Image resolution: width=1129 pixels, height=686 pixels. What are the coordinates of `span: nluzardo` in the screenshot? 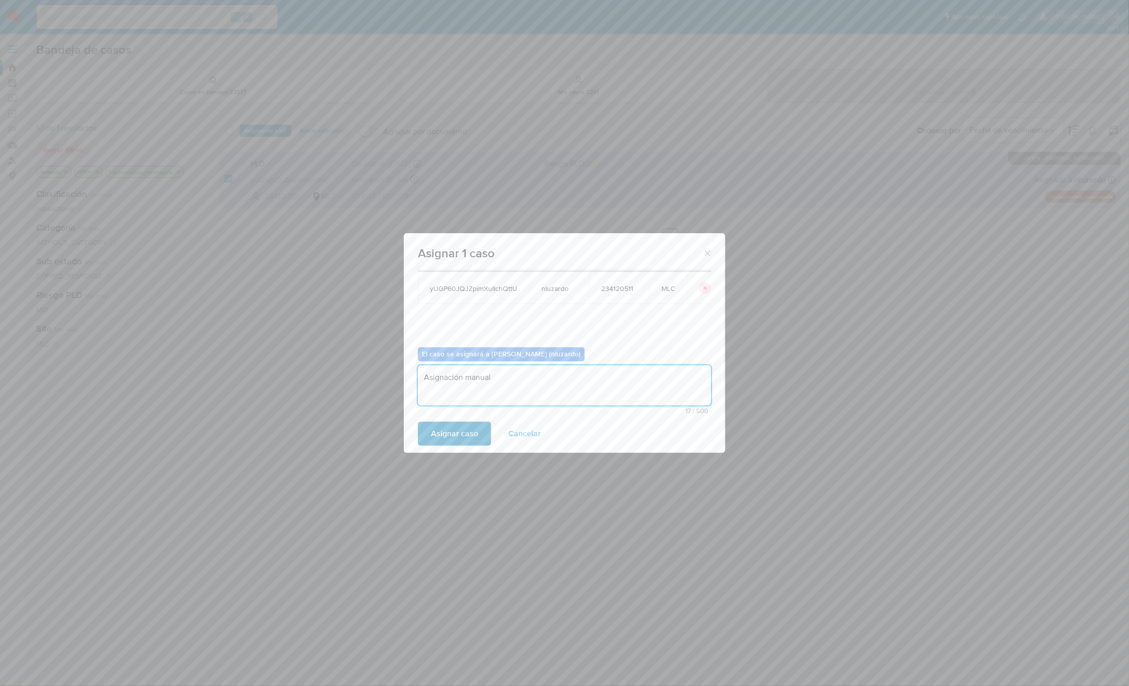 It's located at (559, 288).